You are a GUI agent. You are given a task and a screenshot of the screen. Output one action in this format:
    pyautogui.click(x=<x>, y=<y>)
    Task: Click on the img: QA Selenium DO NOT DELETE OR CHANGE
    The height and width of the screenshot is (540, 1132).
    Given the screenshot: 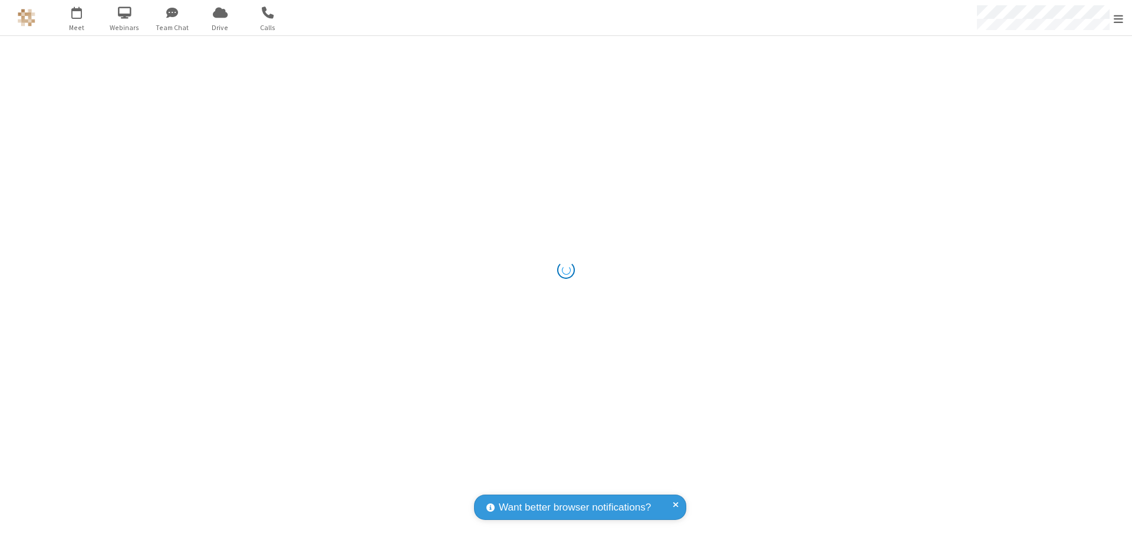 What is the action you would take?
    pyautogui.click(x=27, y=18)
    